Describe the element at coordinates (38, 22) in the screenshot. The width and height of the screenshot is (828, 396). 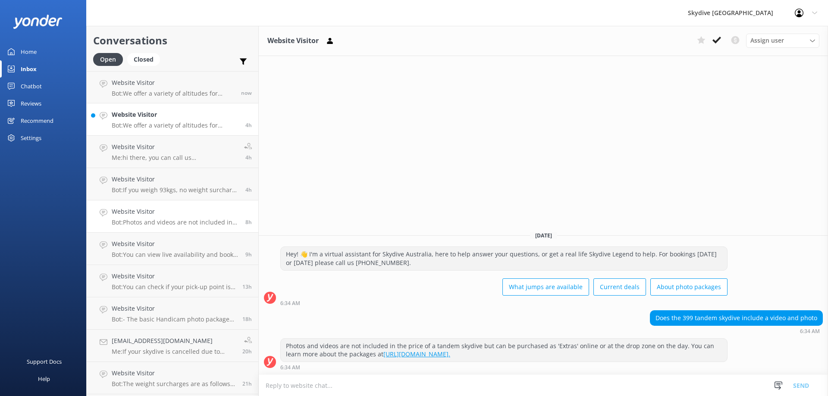
I see `img: yonder-white-logo.png` at that location.